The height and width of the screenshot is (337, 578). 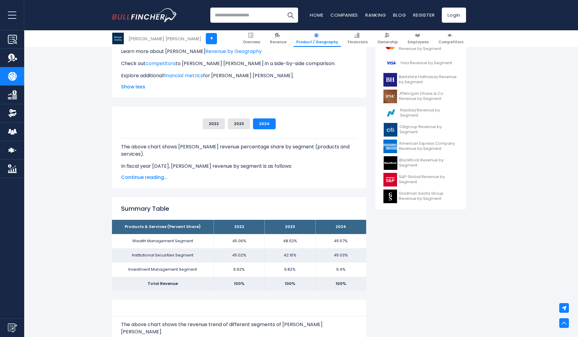 What do you see at coordinates (399, 15) in the screenshot?
I see `a: Blog` at bounding box center [399, 15].